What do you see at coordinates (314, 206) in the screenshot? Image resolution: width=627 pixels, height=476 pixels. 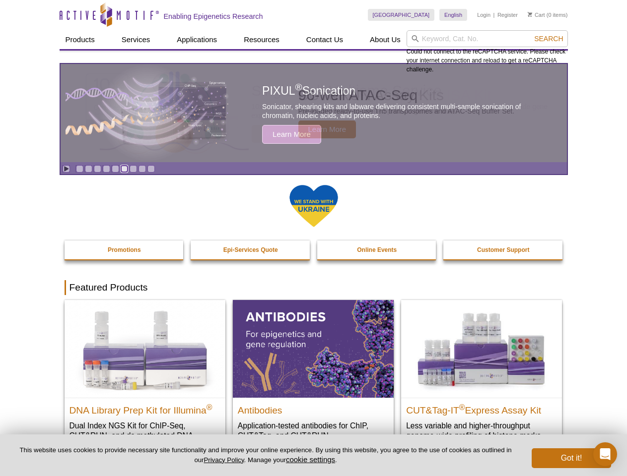 I see `img: We Stand With Ukraine` at bounding box center [314, 206].